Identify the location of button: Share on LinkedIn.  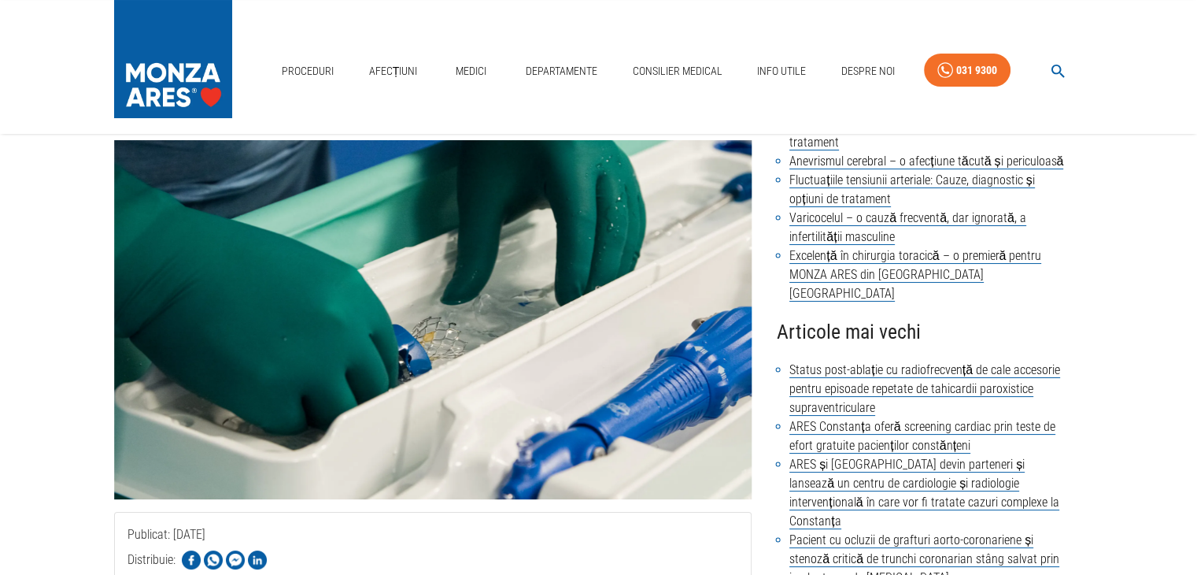
(257, 560).